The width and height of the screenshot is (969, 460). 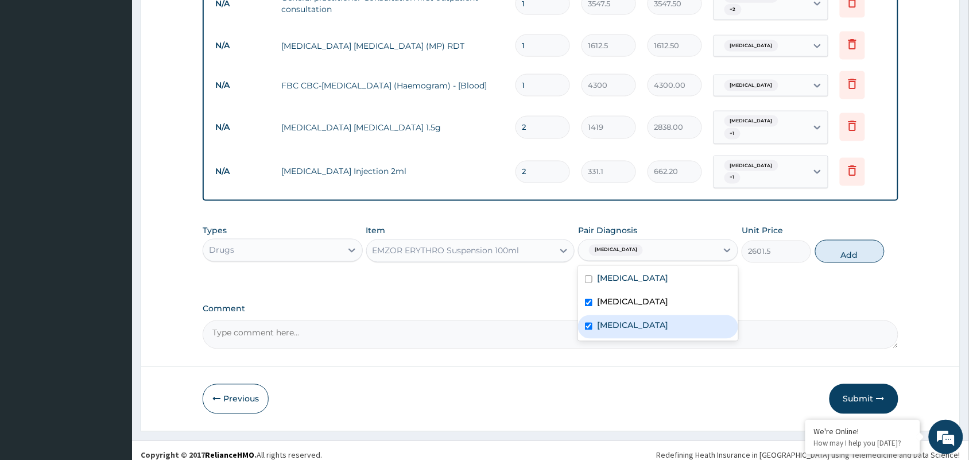 I want to click on label: Pair Diagnosis, so click(x=608, y=231).